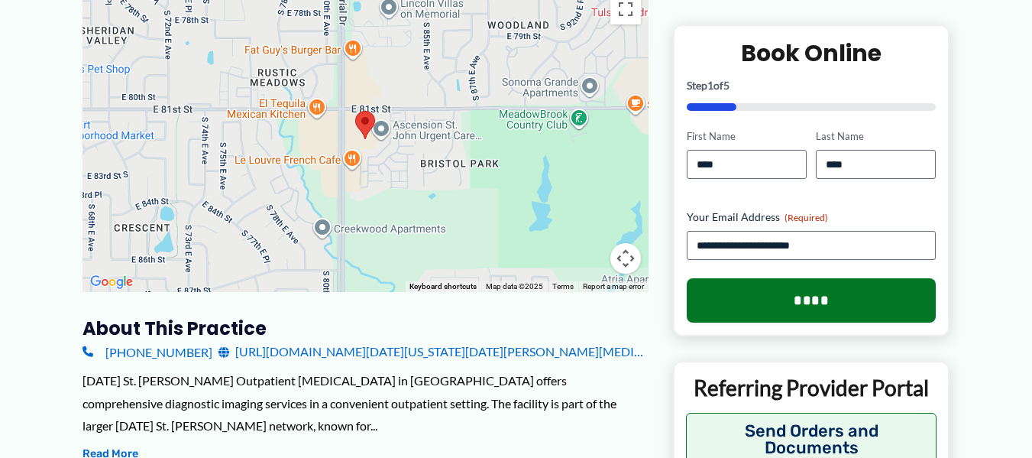 The width and height of the screenshot is (1032, 458). What do you see at coordinates (727, 85) in the screenshot?
I see `span: 5` at bounding box center [727, 85].